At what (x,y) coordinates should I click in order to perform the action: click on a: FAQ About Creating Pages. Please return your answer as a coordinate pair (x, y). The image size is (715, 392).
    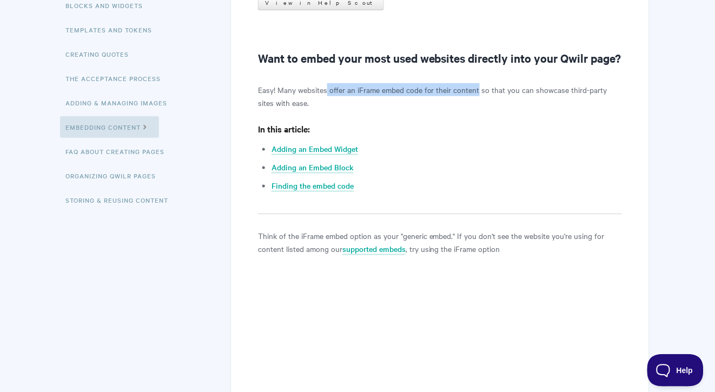
    Looking at the image, I should click on (119, 151).